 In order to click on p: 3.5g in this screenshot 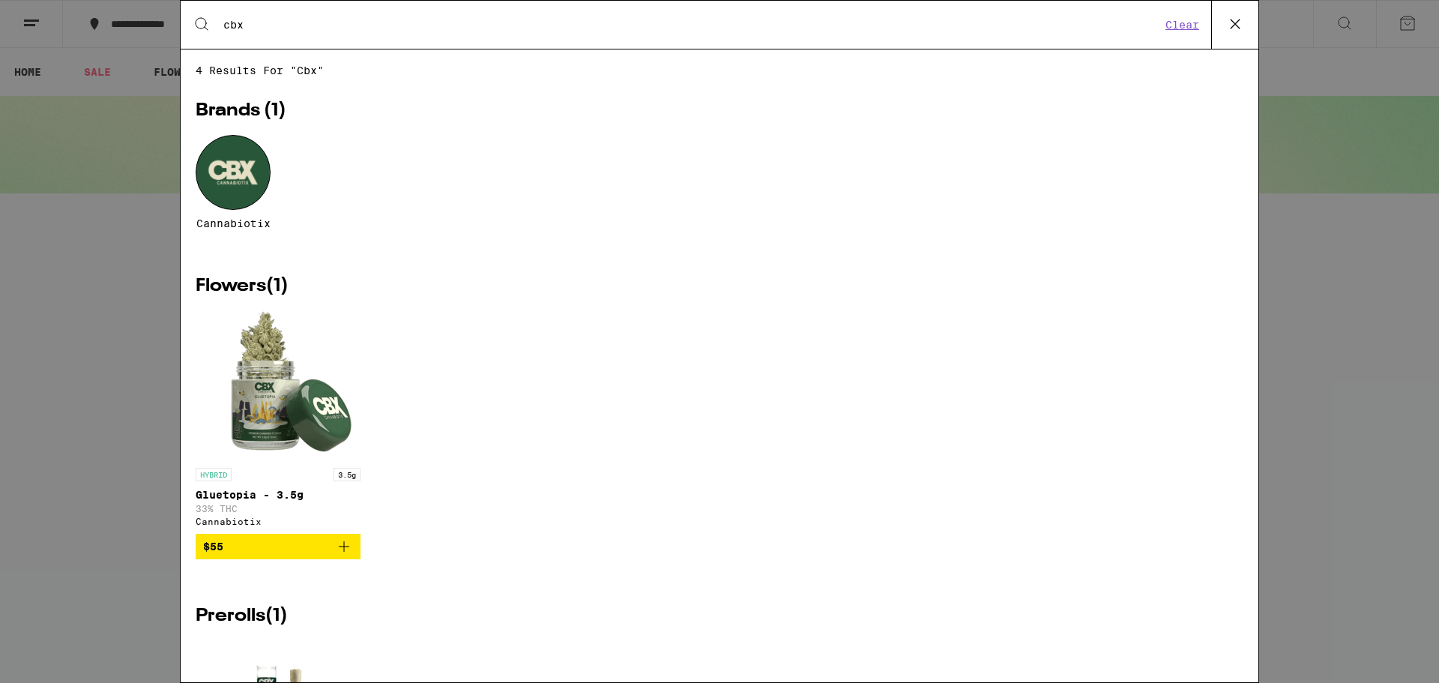, I will do `click(347, 475)`.